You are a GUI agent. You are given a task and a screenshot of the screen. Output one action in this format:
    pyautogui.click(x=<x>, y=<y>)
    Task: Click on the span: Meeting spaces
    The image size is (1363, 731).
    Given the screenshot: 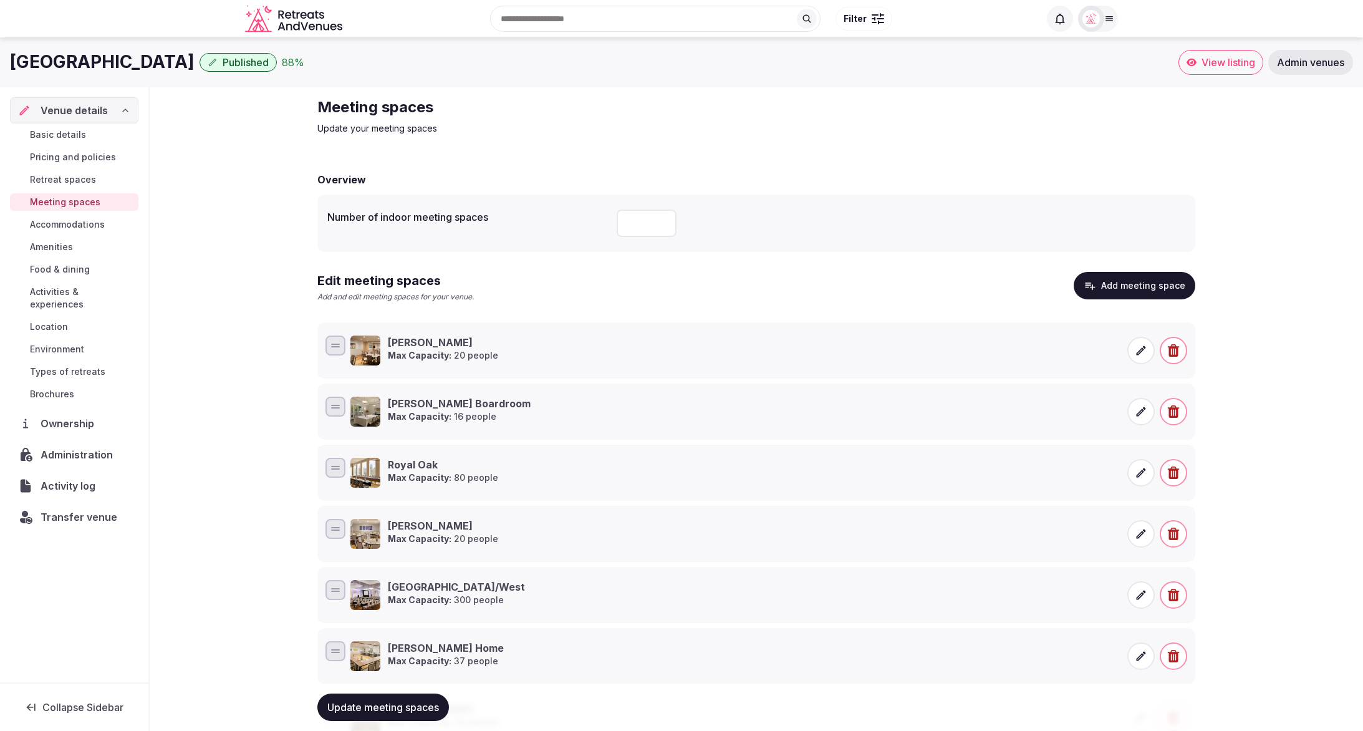 What is the action you would take?
    pyautogui.click(x=65, y=202)
    